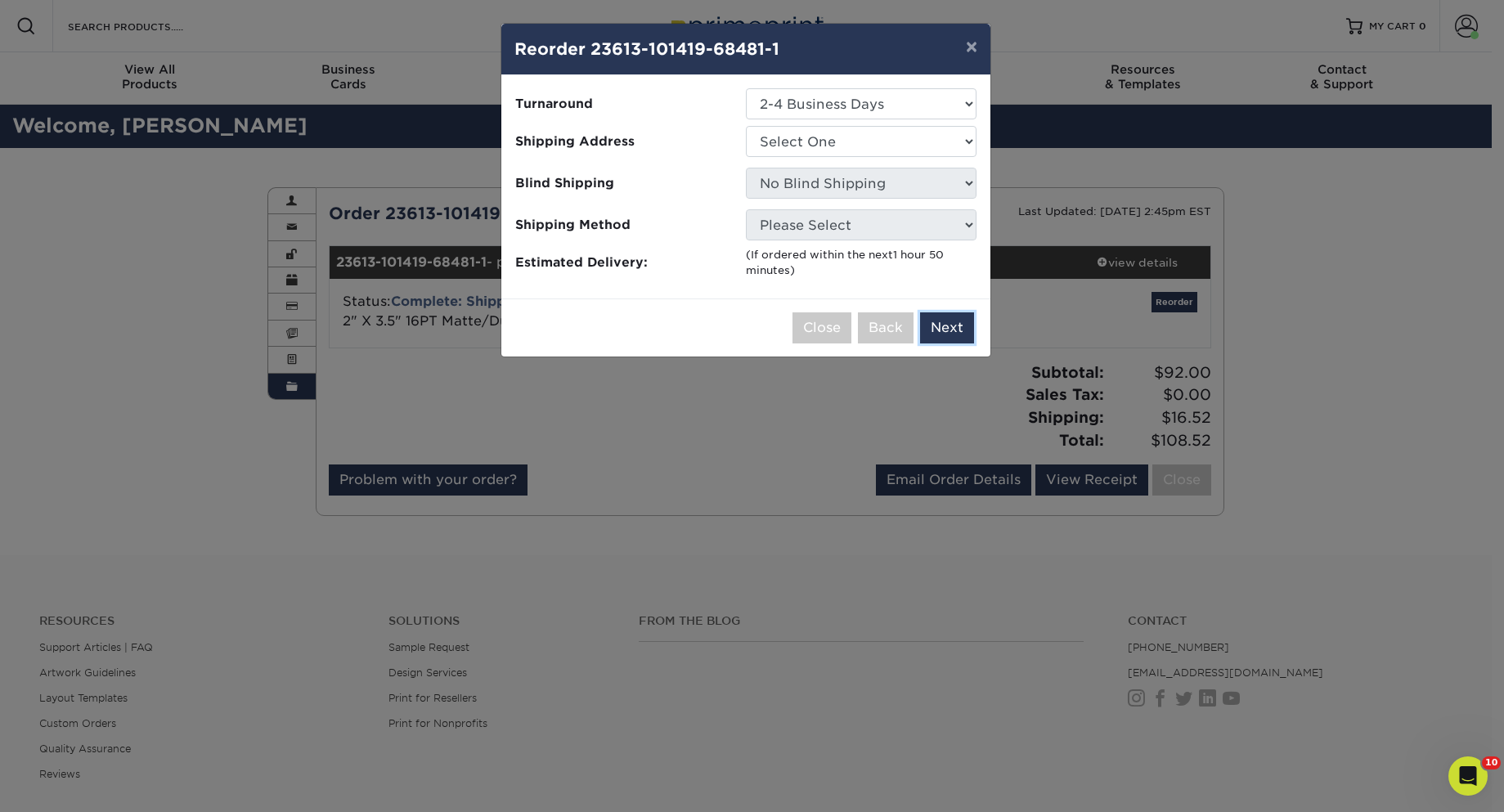  I want to click on button: Next, so click(947, 328).